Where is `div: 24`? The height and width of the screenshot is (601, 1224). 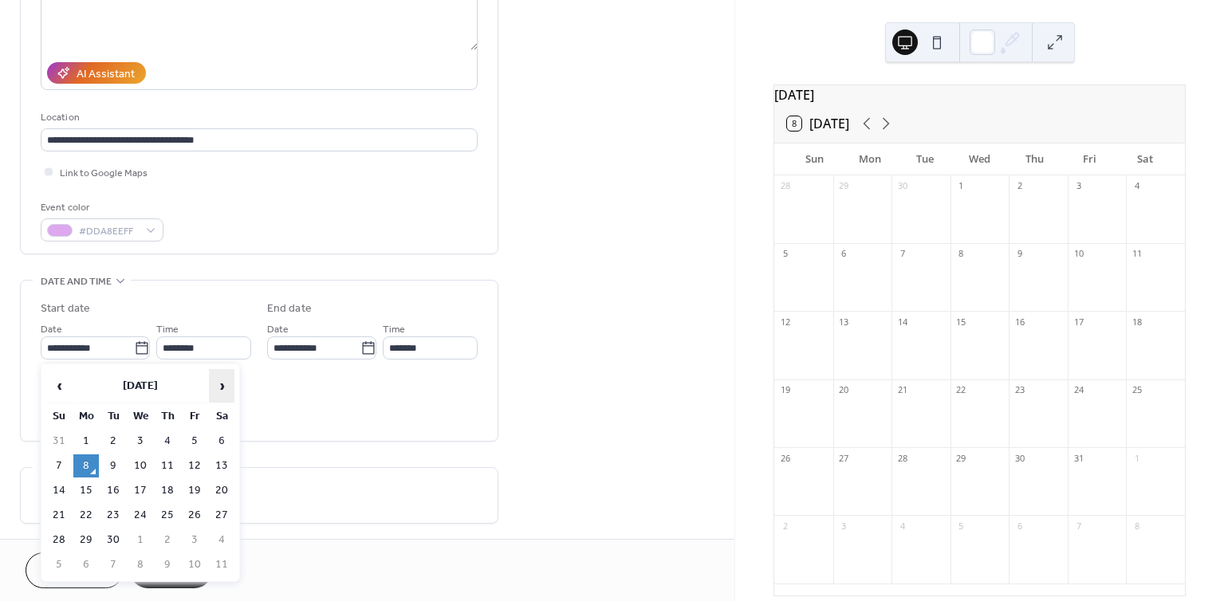
div: 24 is located at coordinates (1078, 390).